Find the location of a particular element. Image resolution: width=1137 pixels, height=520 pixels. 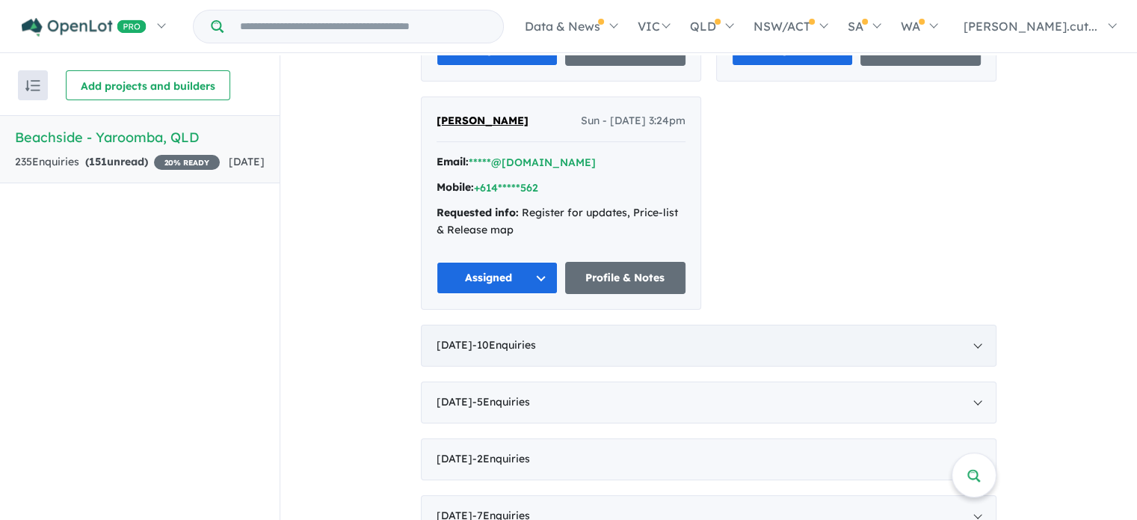

strong: Mobile: is located at coordinates (455, 187).